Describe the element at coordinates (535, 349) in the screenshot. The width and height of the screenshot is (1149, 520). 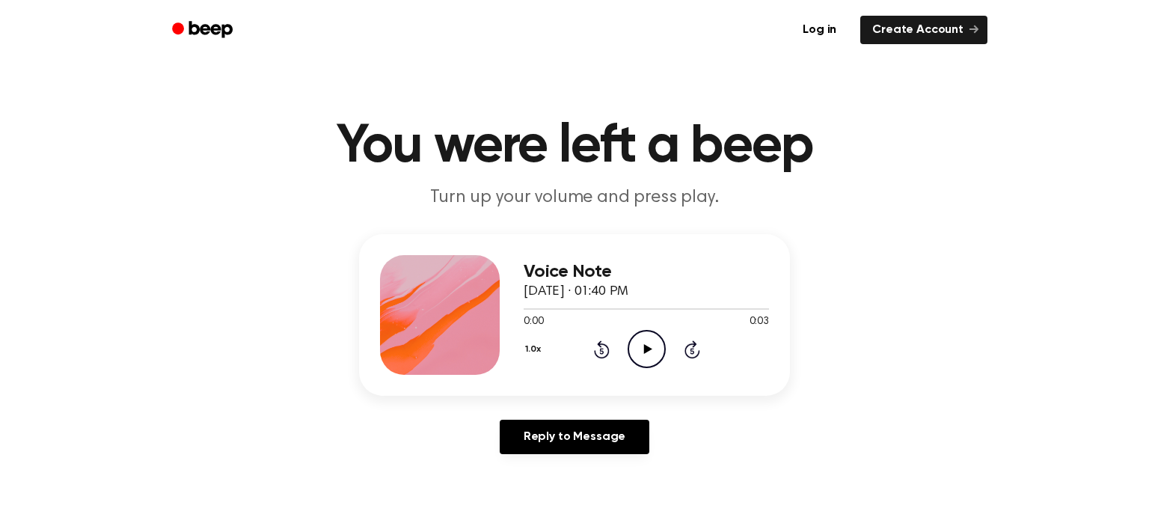
I see `button: 1.0x` at that location.